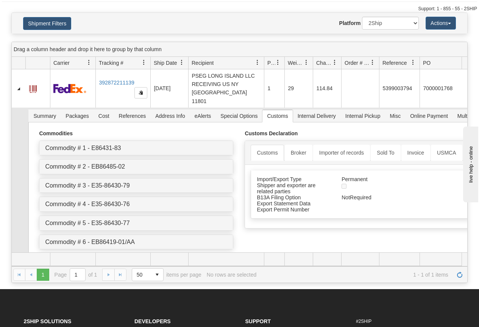  Describe the element at coordinates (274, 88) in the screenshot. I see `td: 1` at that location.